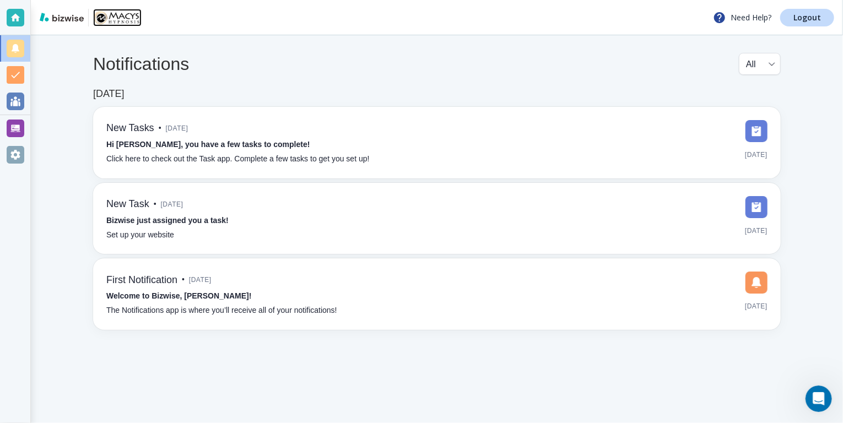 The image size is (843, 423). What do you see at coordinates (130, 128) in the screenshot?
I see `h6: New Tasks` at bounding box center [130, 128].